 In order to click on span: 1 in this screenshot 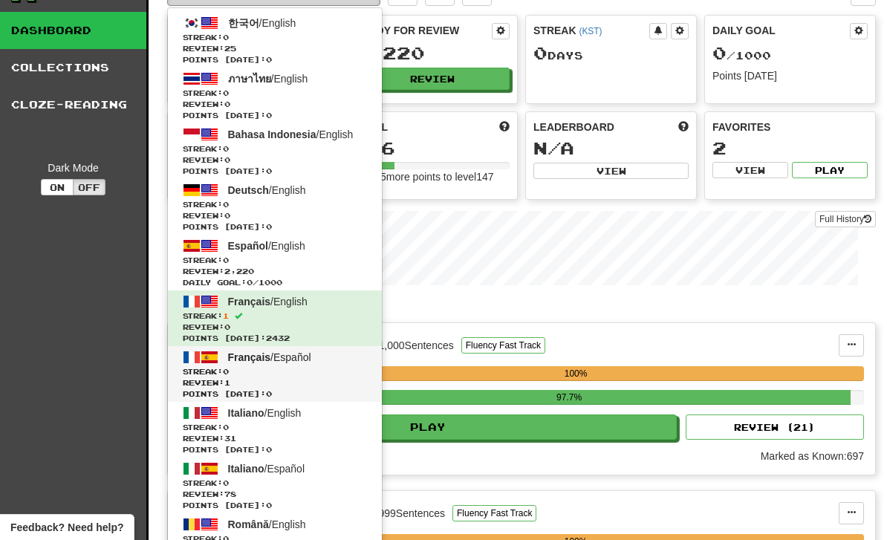, I will do `click(226, 316)`.